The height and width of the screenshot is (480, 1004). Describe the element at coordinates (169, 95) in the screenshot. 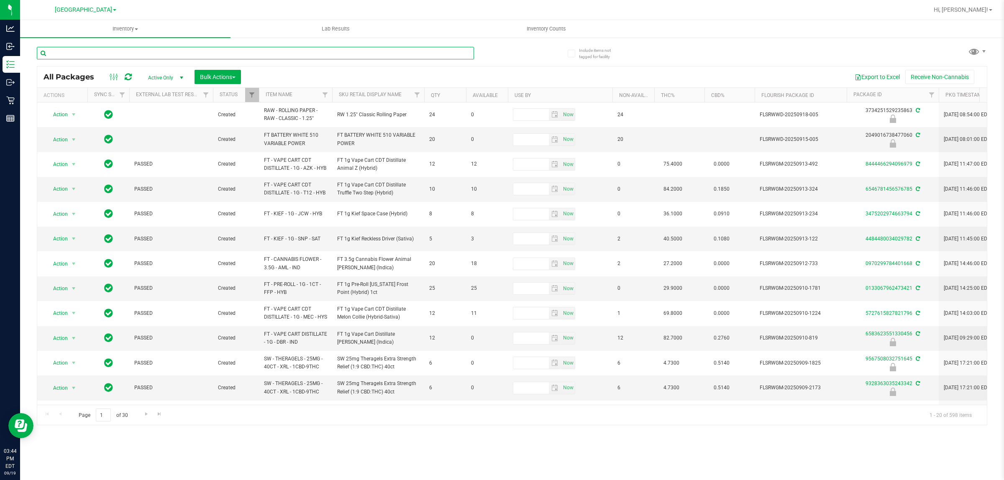

I see `a: External Lab Test Result` at that location.